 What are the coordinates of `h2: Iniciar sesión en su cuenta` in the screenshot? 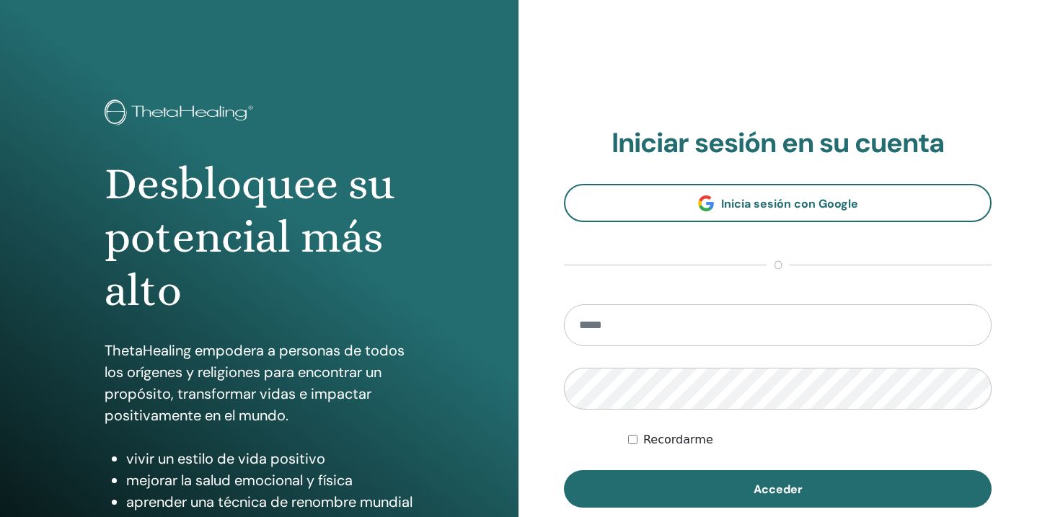 It's located at (777, 143).